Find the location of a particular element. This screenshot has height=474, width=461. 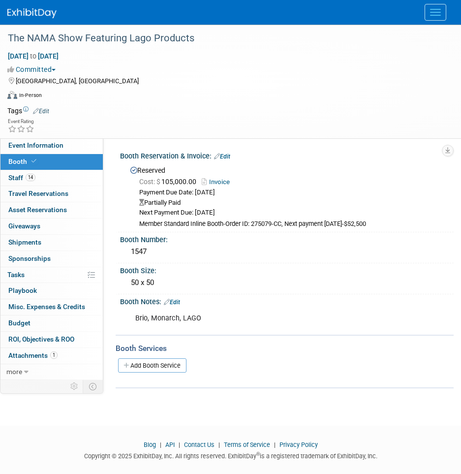

a: Giveaways is located at coordinates (52, 226).